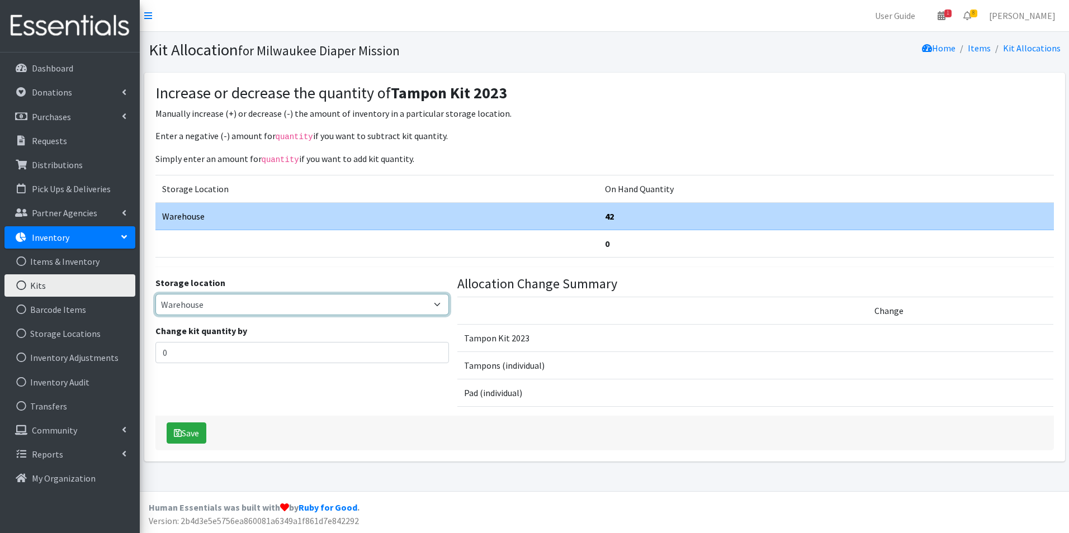 Image resolution: width=1069 pixels, height=533 pixels. Describe the element at coordinates (254, 508) in the screenshot. I see `strong: Human Essentials was built with by .` at that location.